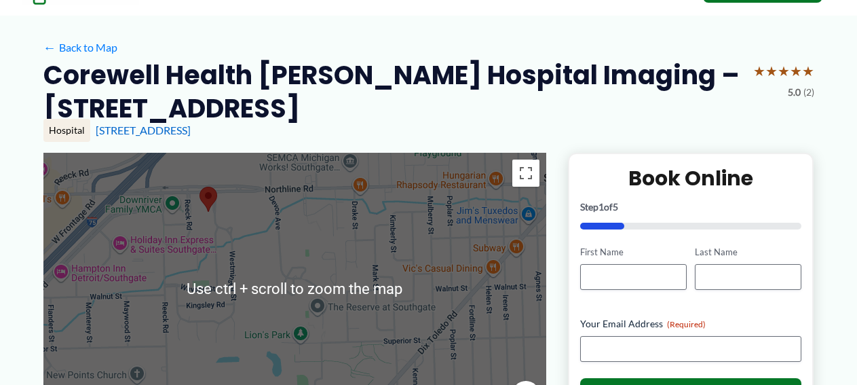 Image resolution: width=857 pixels, height=385 pixels. What do you see at coordinates (794, 92) in the screenshot?
I see `span: 5.0` at bounding box center [794, 92].